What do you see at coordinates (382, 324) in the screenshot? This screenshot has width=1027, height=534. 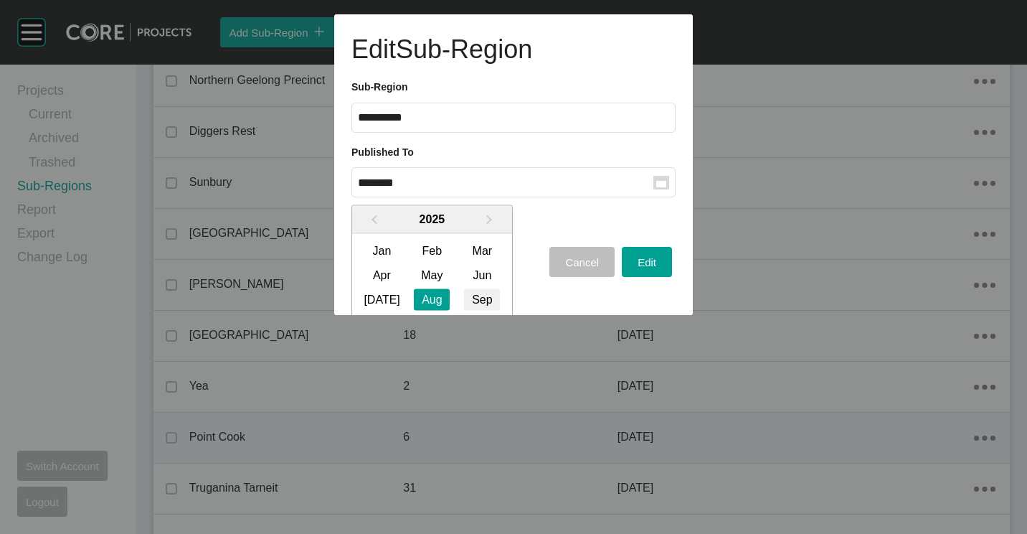 I see `div: Choose October 2025` at bounding box center [382, 324].